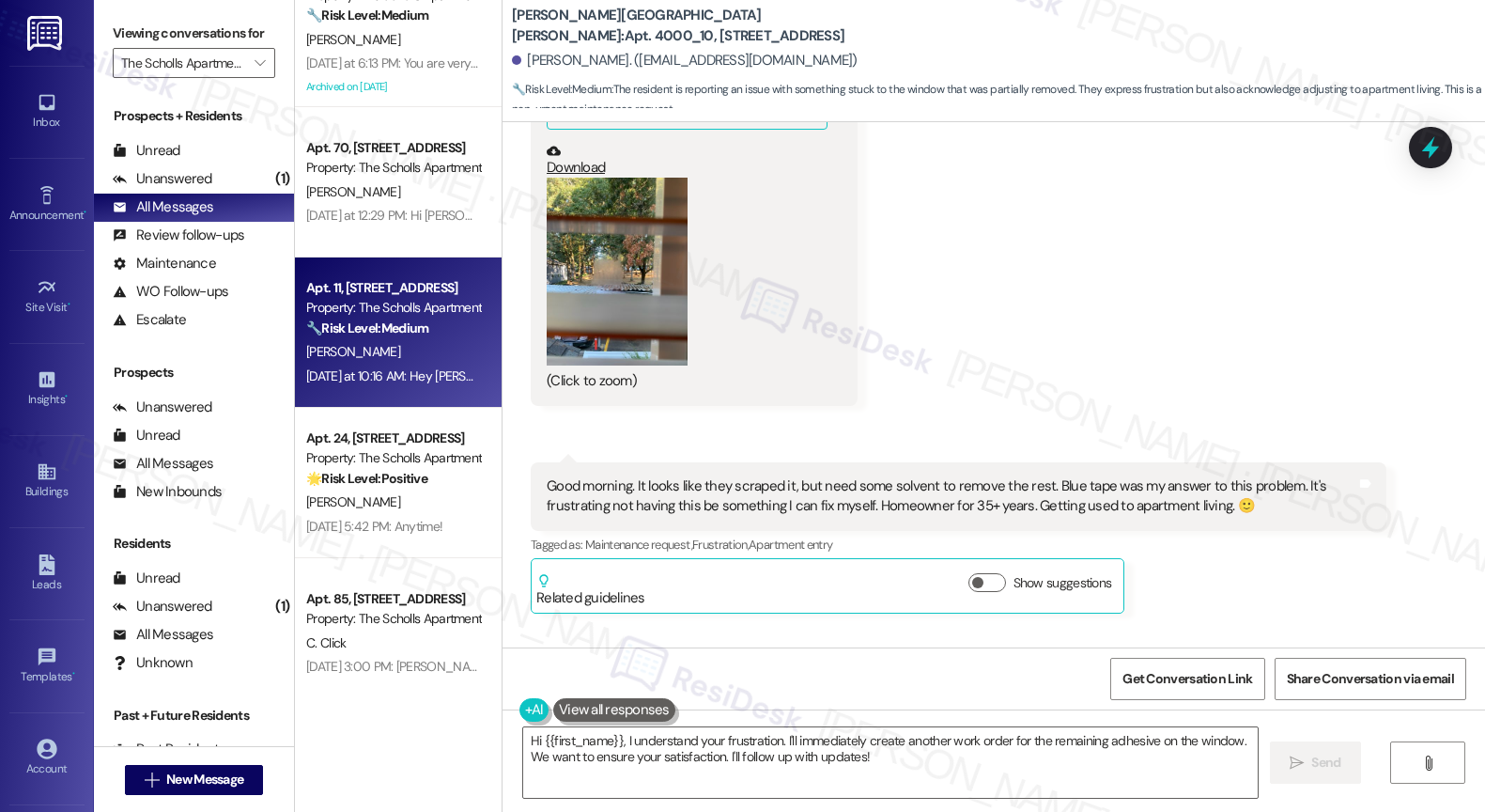 The width and height of the screenshot is (1485, 812). What do you see at coordinates (639, 544) in the screenshot?
I see `span: Maintenance request ,` at bounding box center [639, 544].